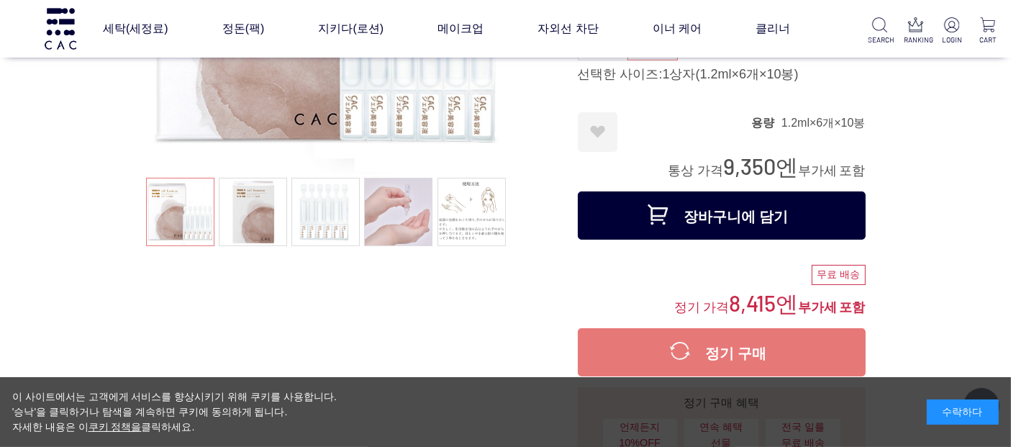 This screenshot has height=447, width=1011. What do you see at coordinates (135, 28) in the screenshot?
I see `font: 세탁(세정료)` at bounding box center [135, 28].